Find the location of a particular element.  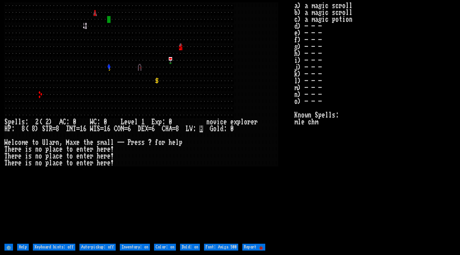

input: Keyboard hints: off is located at coordinates (54, 247).